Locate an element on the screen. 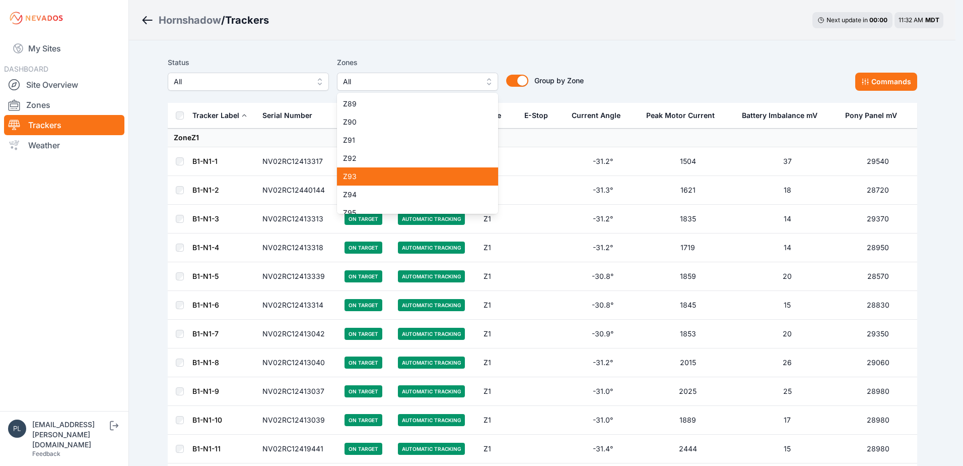 The height and width of the screenshot is (466, 963). div: All is located at coordinates (418, 153).